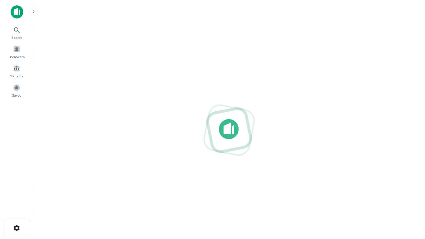 This screenshot has height=239, width=425. What do you see at coordinates (17, 33) in the screenshot?
I see `div: Search` at bounding box center [17, 33].